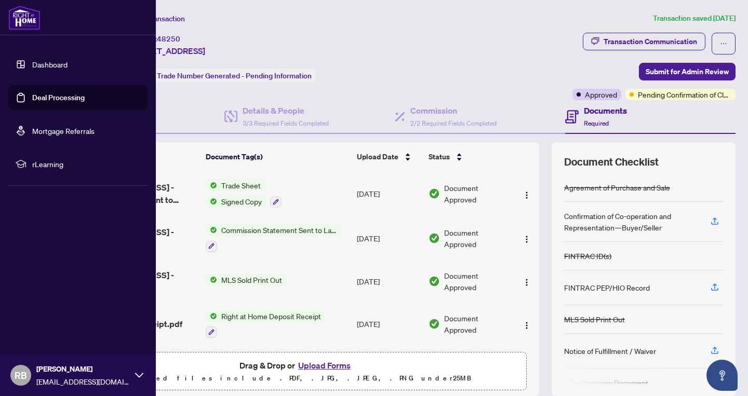 The width and height of the screenshot is (748, 396). I want to click on th: Upload Date, so click(389, 157).